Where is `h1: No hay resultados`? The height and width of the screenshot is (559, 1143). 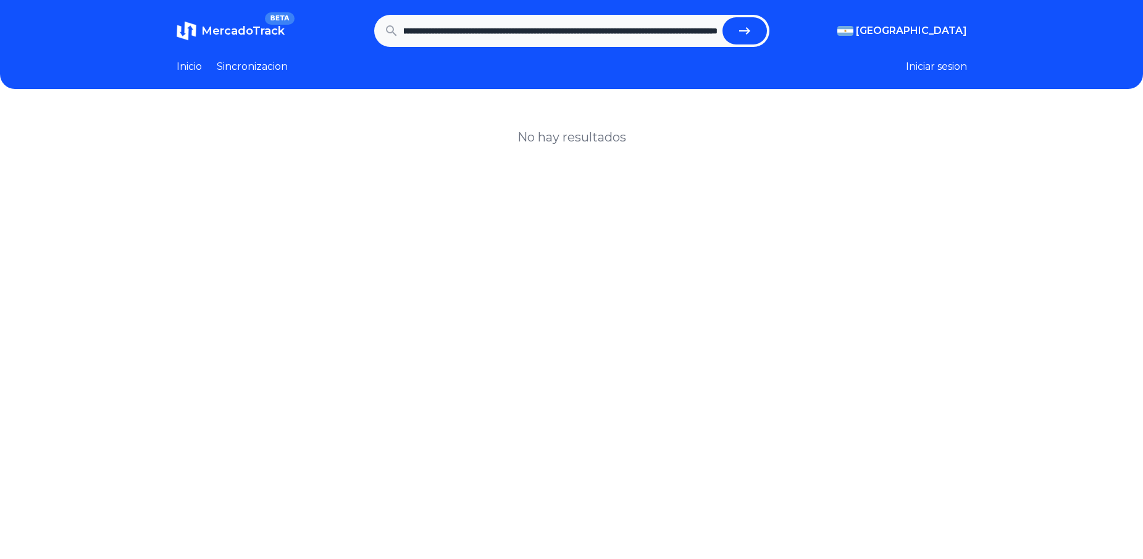 h1: No hay resultados is located at coordinates (572, 137).